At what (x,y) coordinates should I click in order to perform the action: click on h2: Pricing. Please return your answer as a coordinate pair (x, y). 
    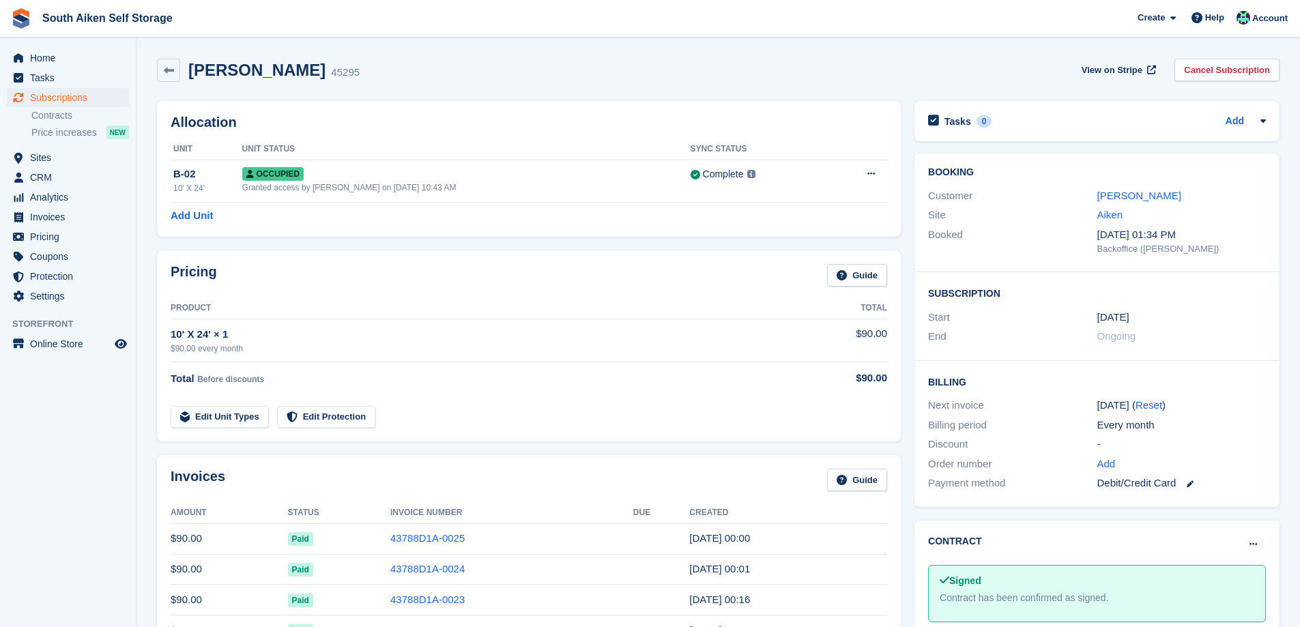
    Looking at the image, I should click on (194, 275).